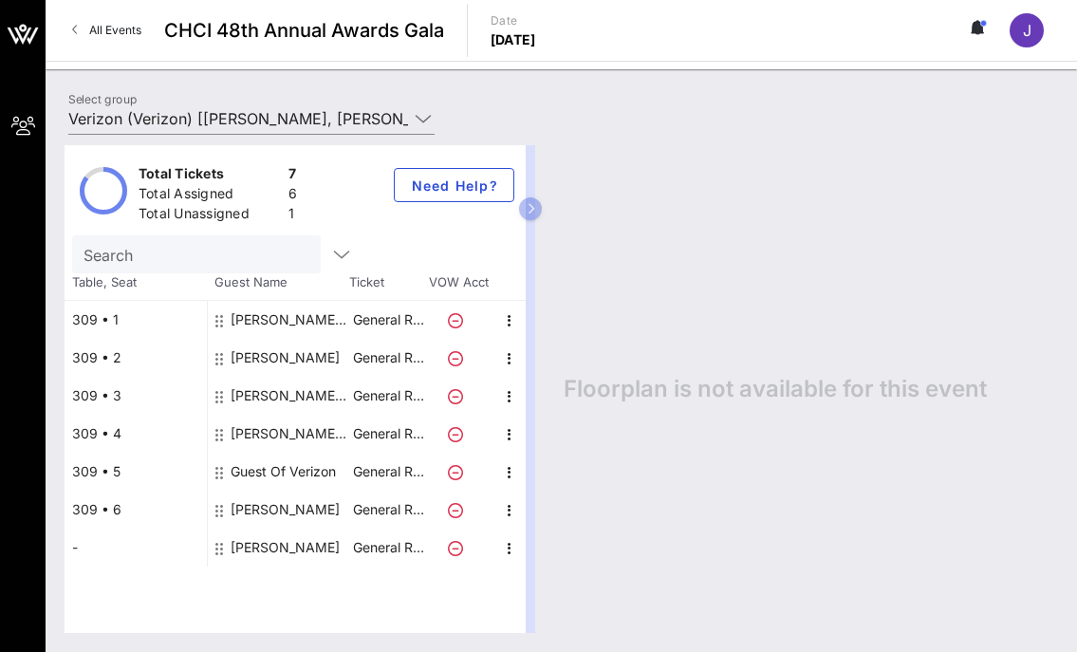  I want to click on div: Total Unassigned, so click(210, 215).